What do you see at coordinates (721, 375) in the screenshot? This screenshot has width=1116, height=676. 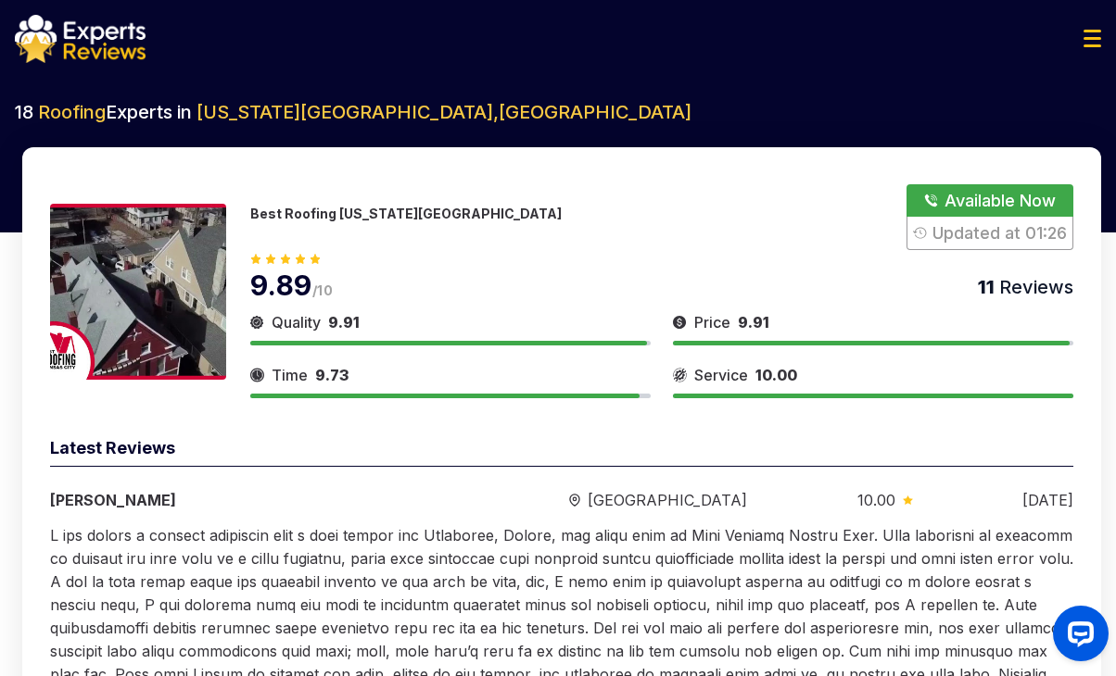 I see `span: Service` at bounding box center [721, 375].